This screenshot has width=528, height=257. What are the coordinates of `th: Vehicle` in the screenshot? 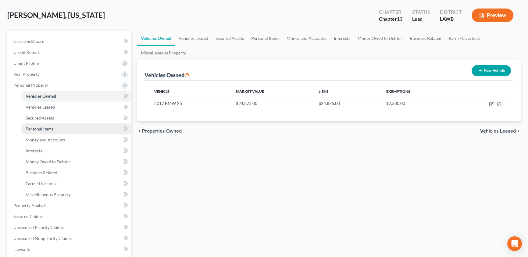 It's located at (190, 92).